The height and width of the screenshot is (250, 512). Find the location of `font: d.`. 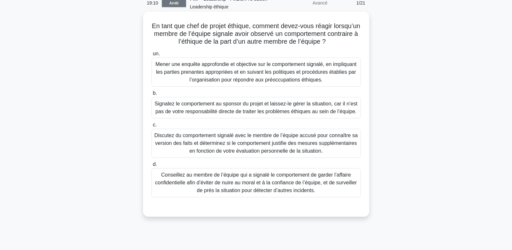

font: d. is located at coordinates (155, 164).